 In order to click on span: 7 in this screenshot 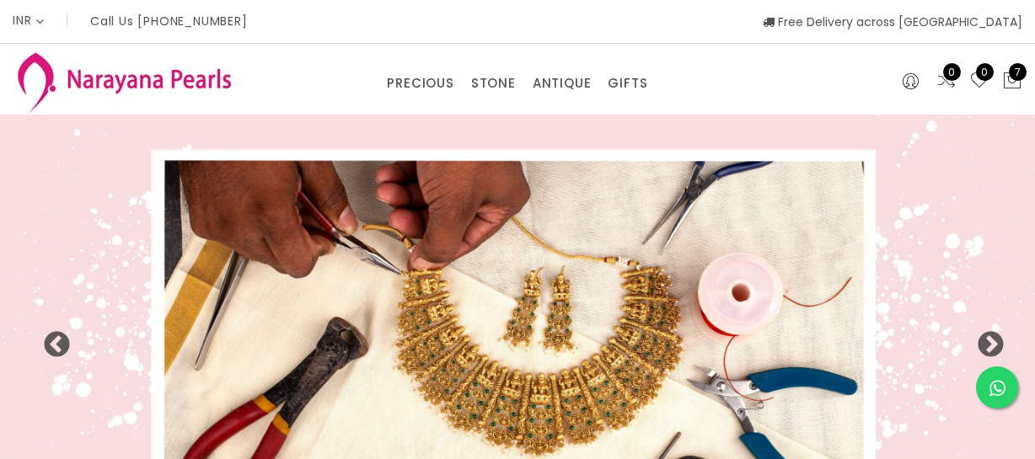, I will do `click(1017, 72)`.